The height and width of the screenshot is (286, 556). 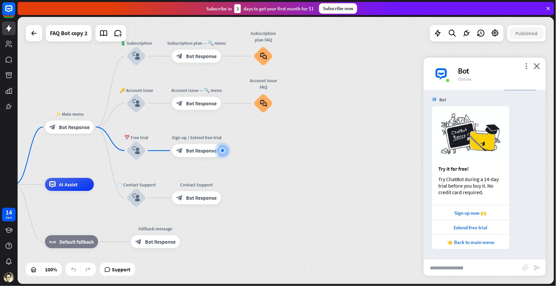 What do you see at coordinates (537, 66) in the screenshot?
I see `i: close` at bounding box center [537, 66].